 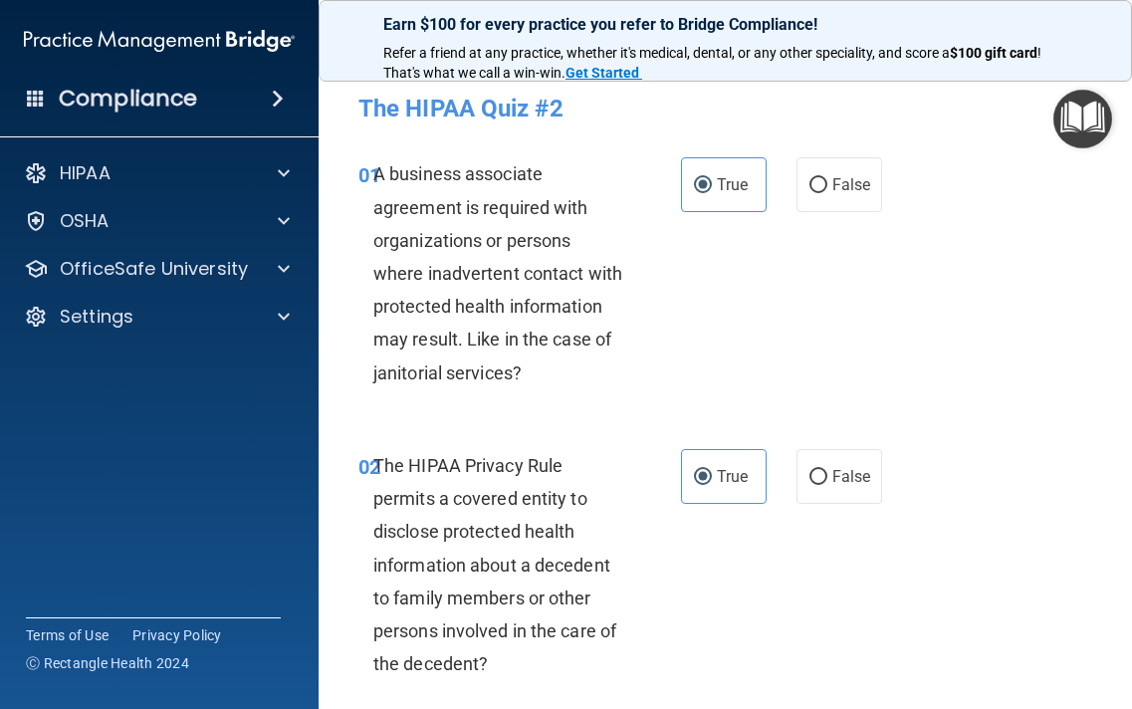 What do you see at coordinates (177, 635) in the screenshot?
I see `a: Privacy Policy` at bounding box center [177, 635].